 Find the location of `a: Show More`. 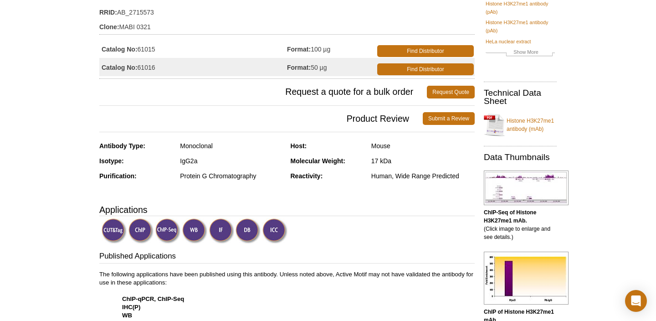

a: Show More is located at coordinates (521, 53).